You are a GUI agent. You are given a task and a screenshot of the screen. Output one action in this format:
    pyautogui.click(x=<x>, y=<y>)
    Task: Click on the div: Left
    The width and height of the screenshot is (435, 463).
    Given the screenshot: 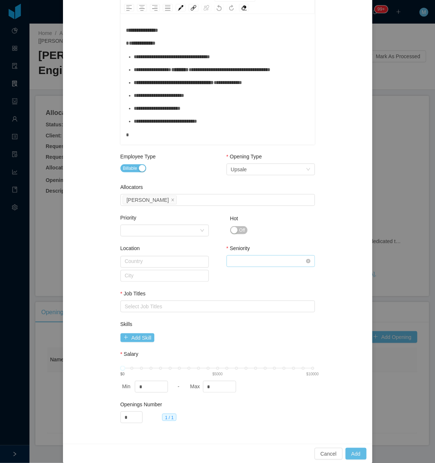 What is the action you would take?
    pyautogui.click(x=129, y=8)
    